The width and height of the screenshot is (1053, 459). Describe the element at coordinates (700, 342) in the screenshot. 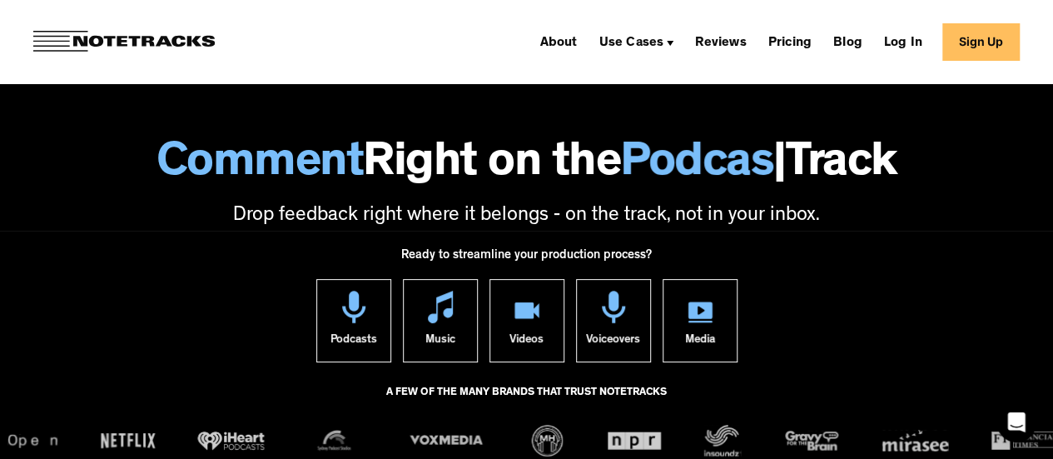

I see `div: Media` at that location.